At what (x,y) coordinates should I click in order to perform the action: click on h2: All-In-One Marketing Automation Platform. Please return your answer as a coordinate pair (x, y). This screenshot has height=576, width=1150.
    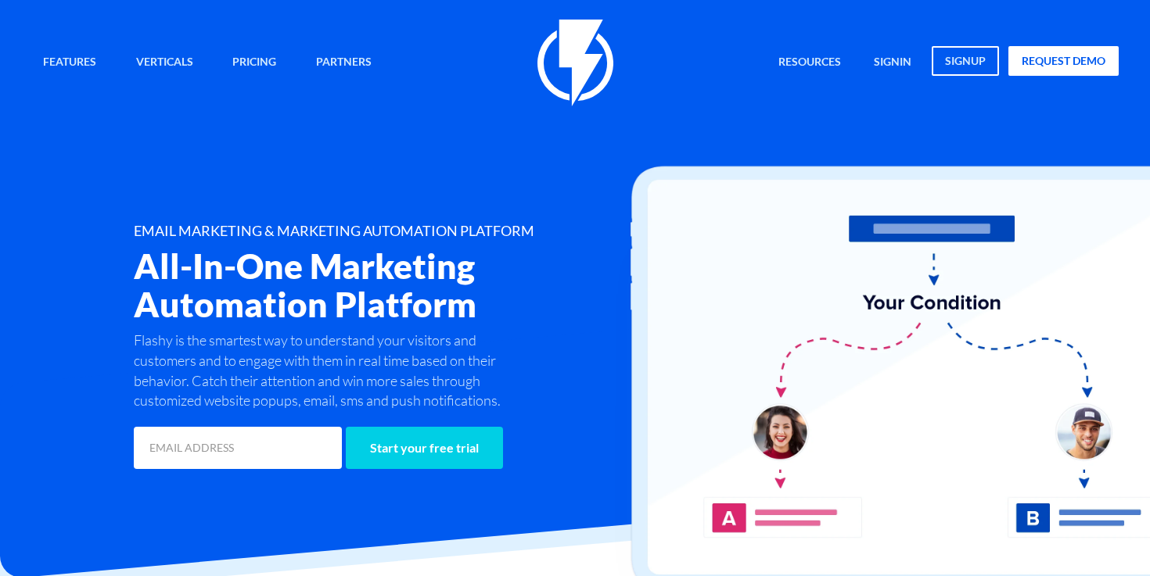
    Looking at the image, I should click on (393, 285).